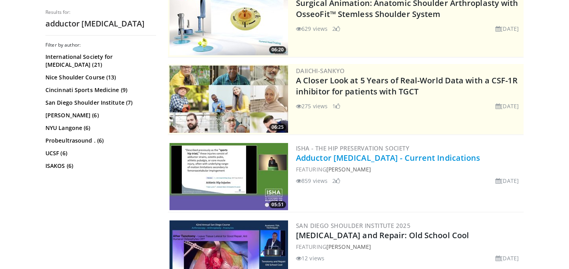  I want to click on a: UCSF (6), so click(100, 153).